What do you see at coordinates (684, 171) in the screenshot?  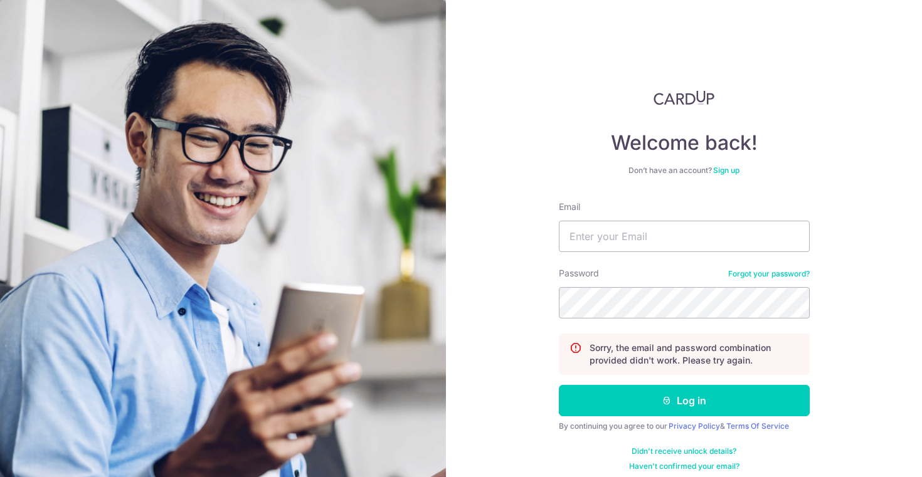 I see `div: Don’t have an account?` at bounding box center [684, 171].